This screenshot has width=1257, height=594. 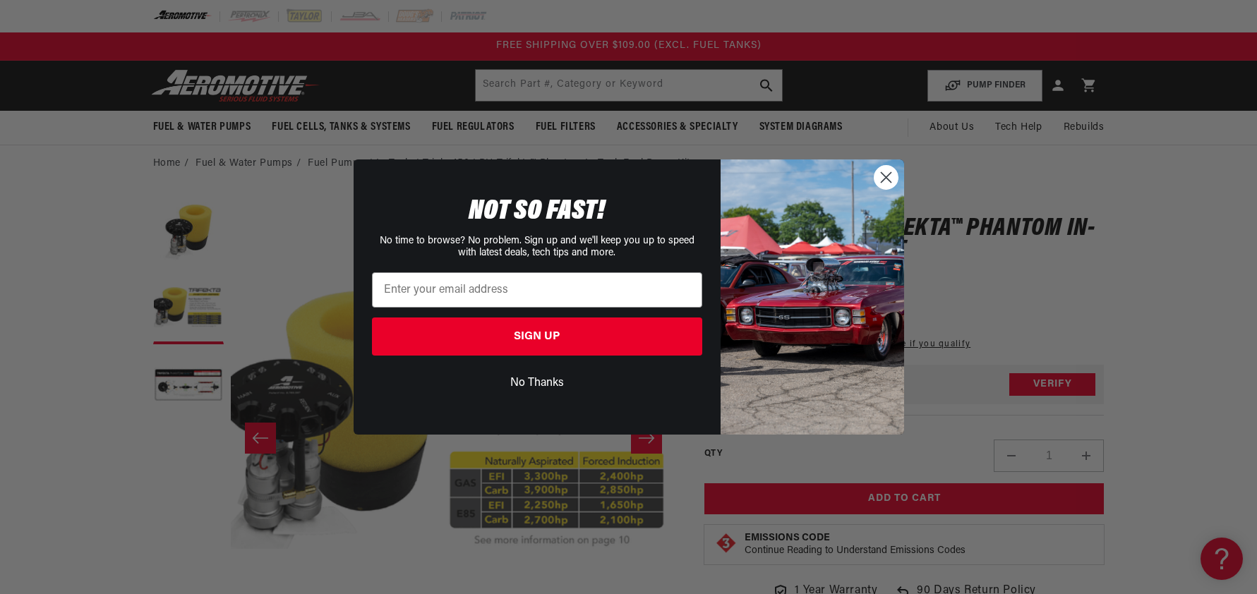 What do you see at coordinates (536, 212) in the screenshot?
I see `span: NOT SO FAST!` at bounding box center [536, 212].